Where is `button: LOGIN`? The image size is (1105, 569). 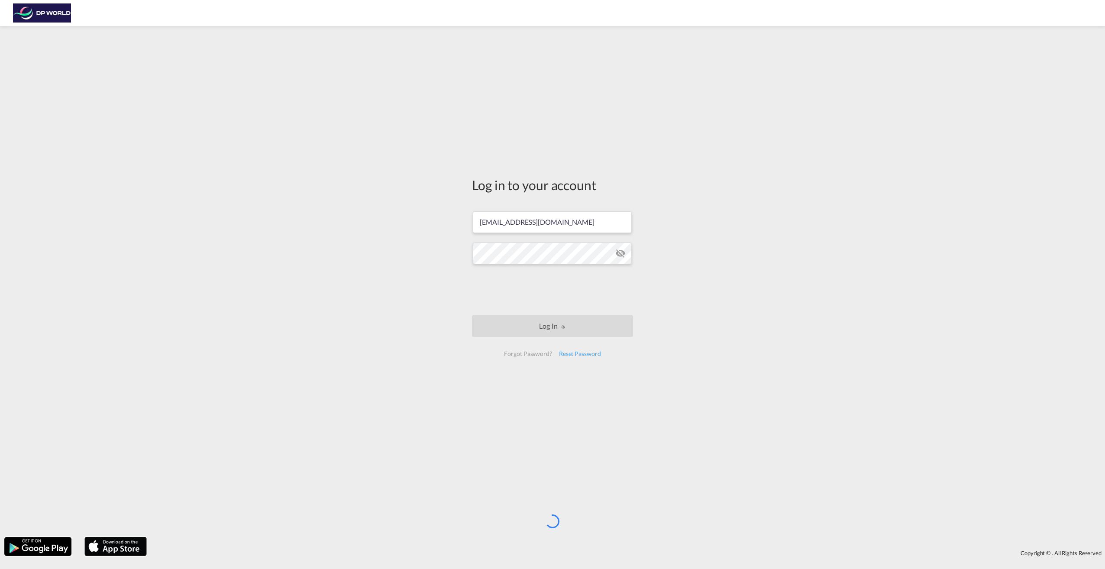
button: LOGIN is located at coordinates (552, 326).